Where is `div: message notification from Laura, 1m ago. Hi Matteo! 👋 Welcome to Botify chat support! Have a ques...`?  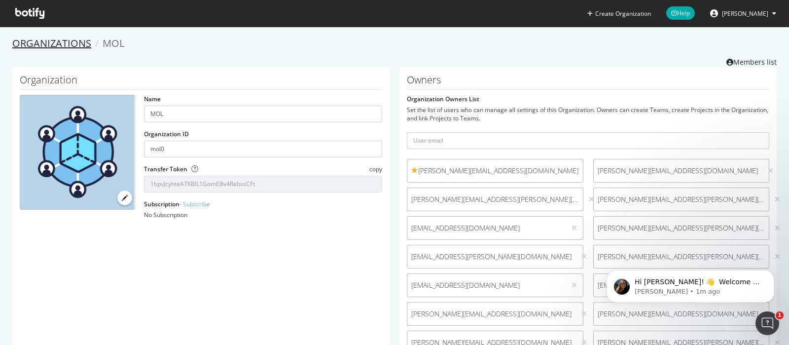 div: message notification from Laura, 1m ago. Hi Matteo! 👋 Welcome to Botify chat support! Have a ques... is located at coordinates (99, 37).